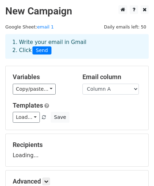 The image size is (154, 186). What do you see at coordinates (77, 47) in the screenshot?
I see `div: 1. Write your email in Gmail 2. Click` at bounding box center [77, 47].